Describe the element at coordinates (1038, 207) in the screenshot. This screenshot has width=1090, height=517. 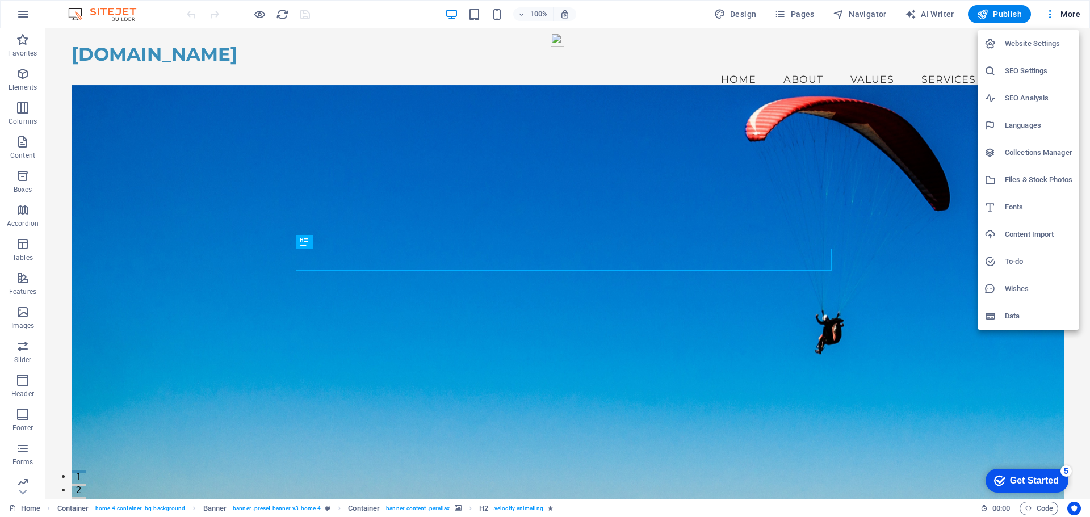
I see `h6: Fonts` at that location.